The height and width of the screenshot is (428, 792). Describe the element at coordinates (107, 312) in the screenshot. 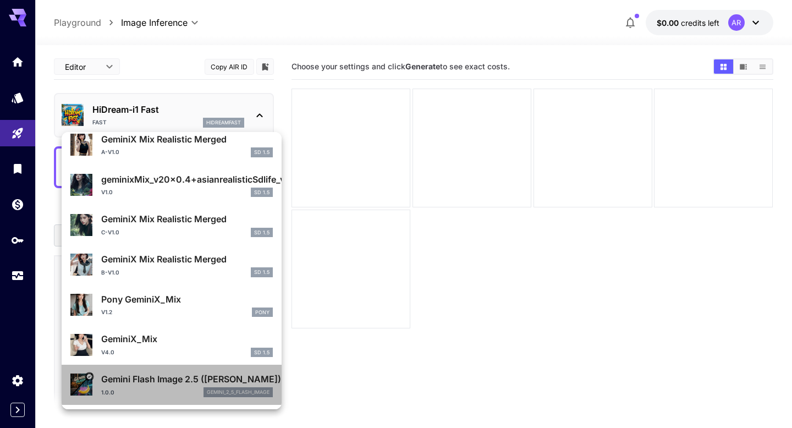

I see `p: v1.2` at that location.